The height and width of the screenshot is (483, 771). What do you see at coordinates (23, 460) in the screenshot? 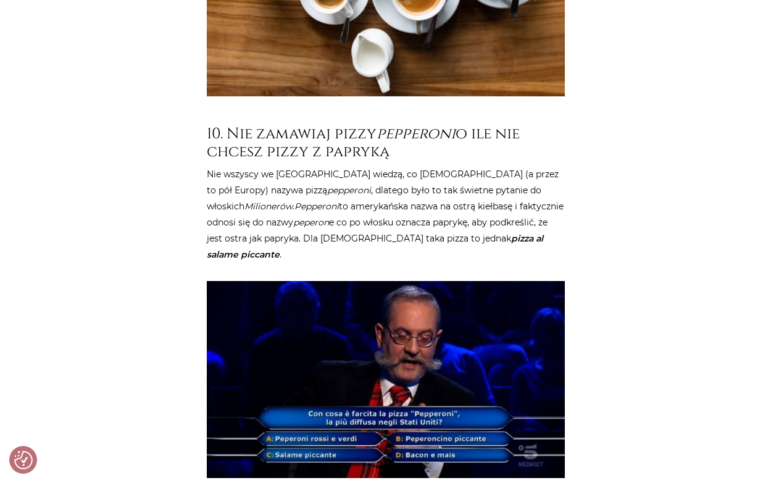
I see `button: Preferencje co do zgód` at bounding box center [23, 460].